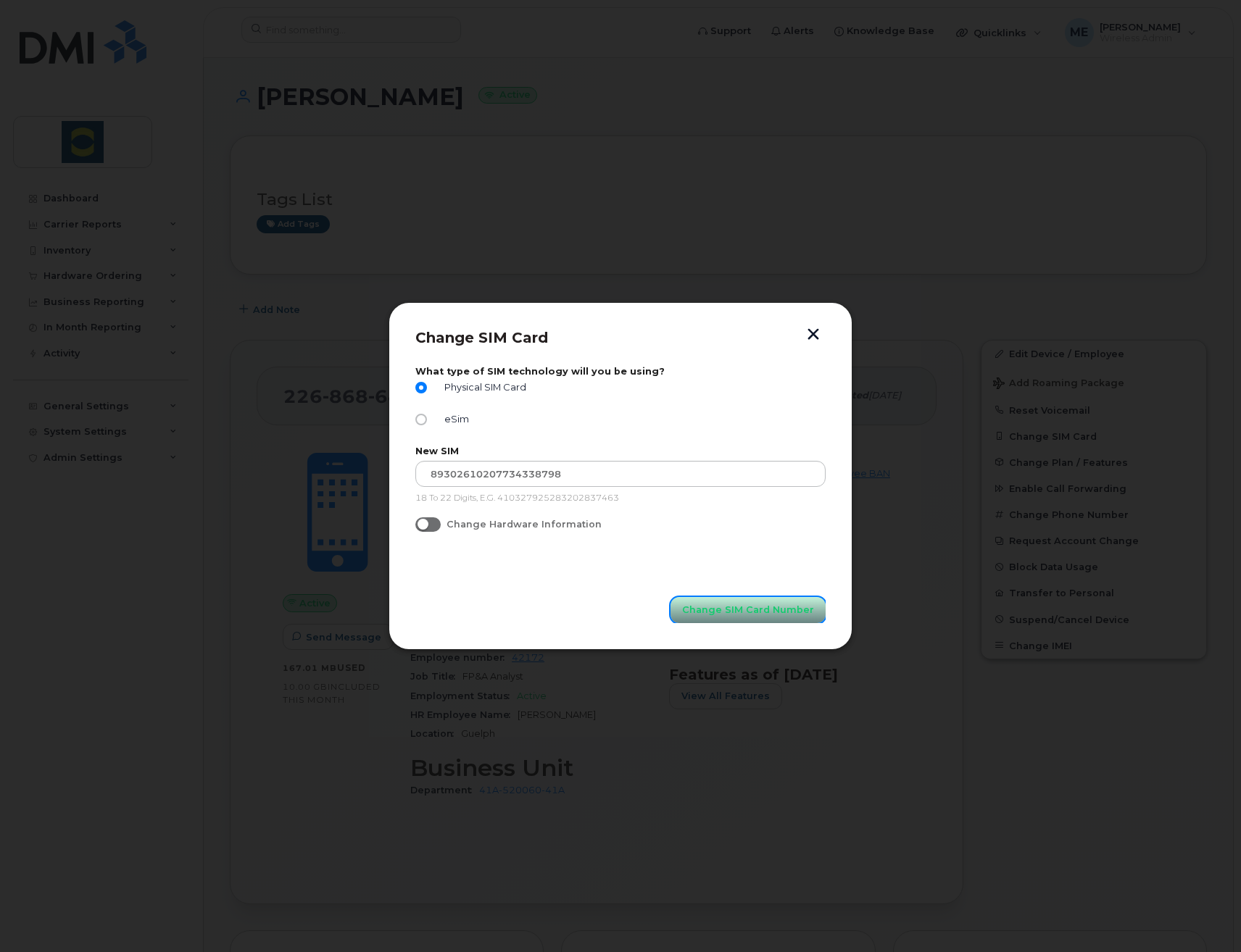 The image size is (1241, 952). I want to click on p: 18 To 22 Digits, E.G. 410327925283202837463, so click(620, 498).